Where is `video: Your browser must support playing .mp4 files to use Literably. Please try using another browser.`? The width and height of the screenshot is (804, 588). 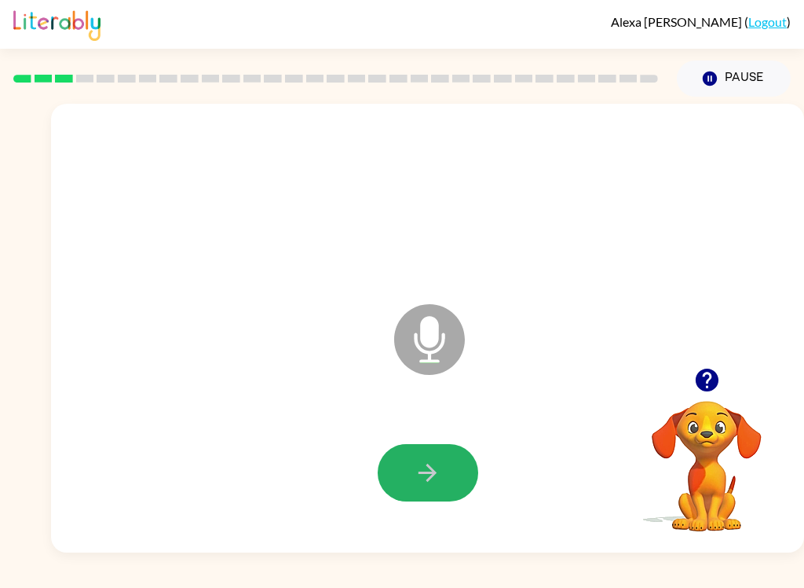 video: Your browser must support playing .mp4 files to use Literably. Please try using another browser. is located at coordinates (707, 455).